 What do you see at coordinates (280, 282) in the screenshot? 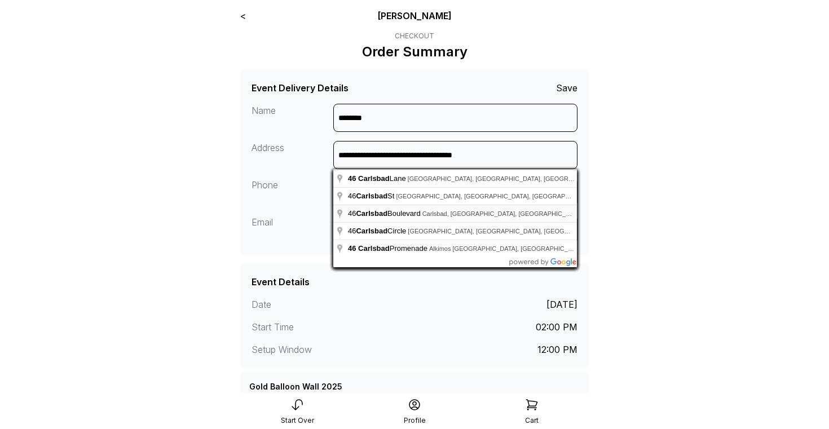
I see `div: Event Details` at bounding box center [280, 282].